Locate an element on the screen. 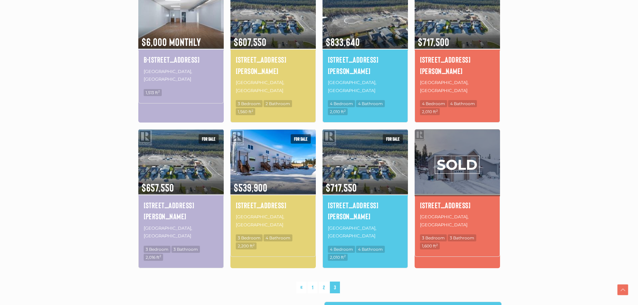 Image resolution: width=638 pixels, height=305 pixels. span: SOLD is located at coordinates (457, 165).